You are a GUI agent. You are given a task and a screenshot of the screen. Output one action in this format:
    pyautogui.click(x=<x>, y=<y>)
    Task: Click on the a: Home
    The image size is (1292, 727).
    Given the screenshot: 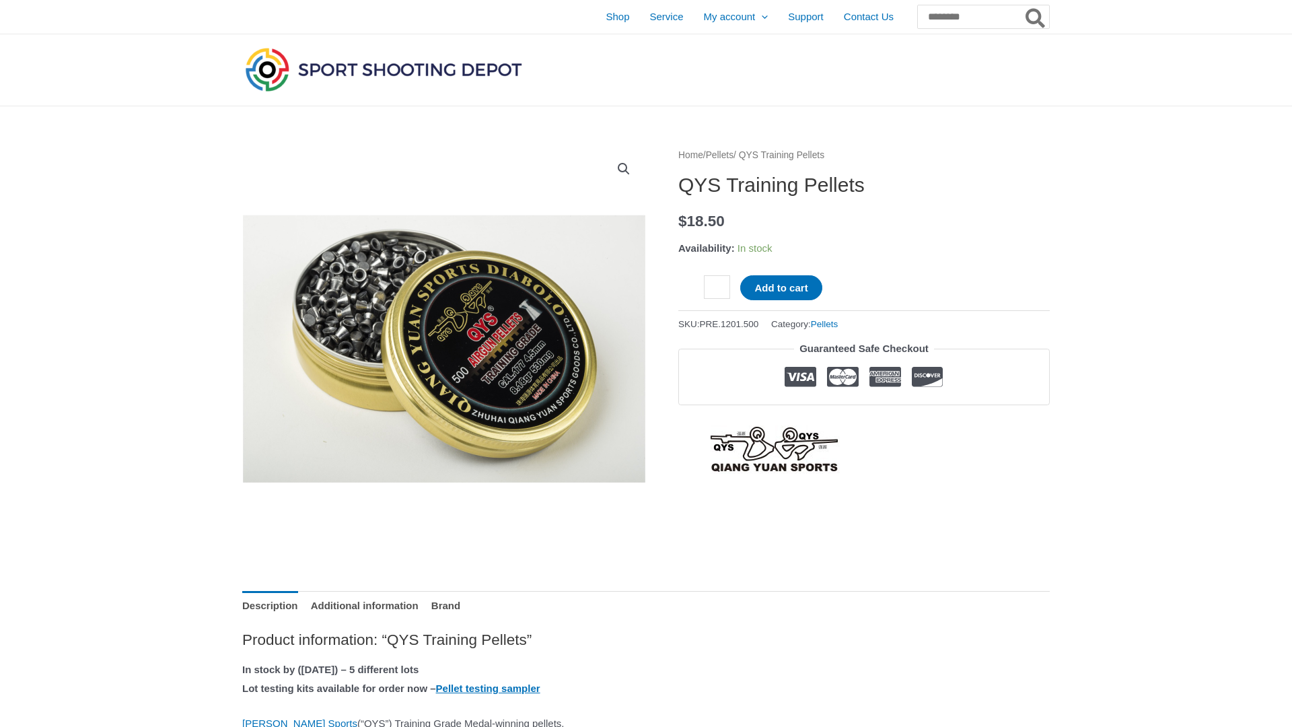 What is the action you would take?
    pyautogui.click(x=690, y=155)
    